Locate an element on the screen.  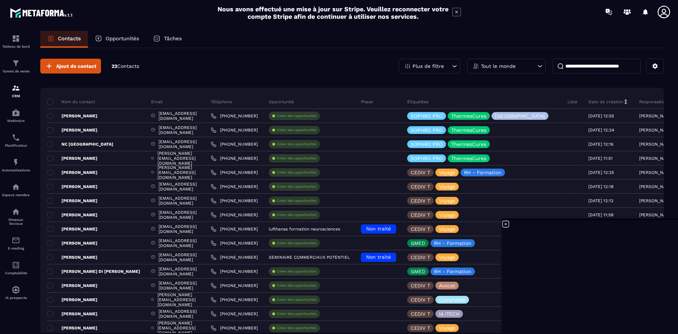
p: Email is located at coordinates (157, 102).